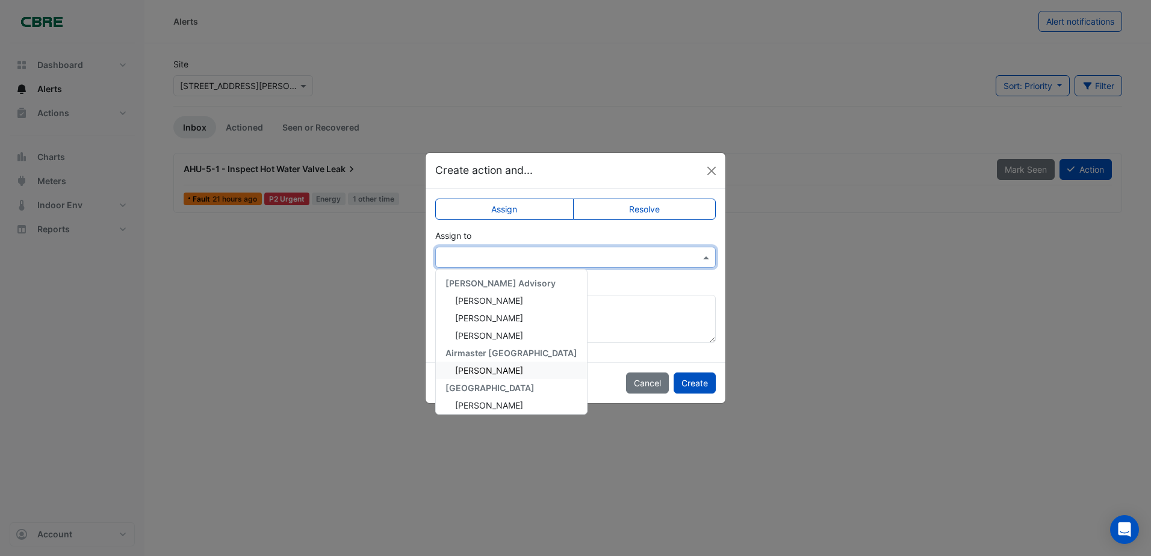  I want to click on h5: Create action and..., so click(484, 170).